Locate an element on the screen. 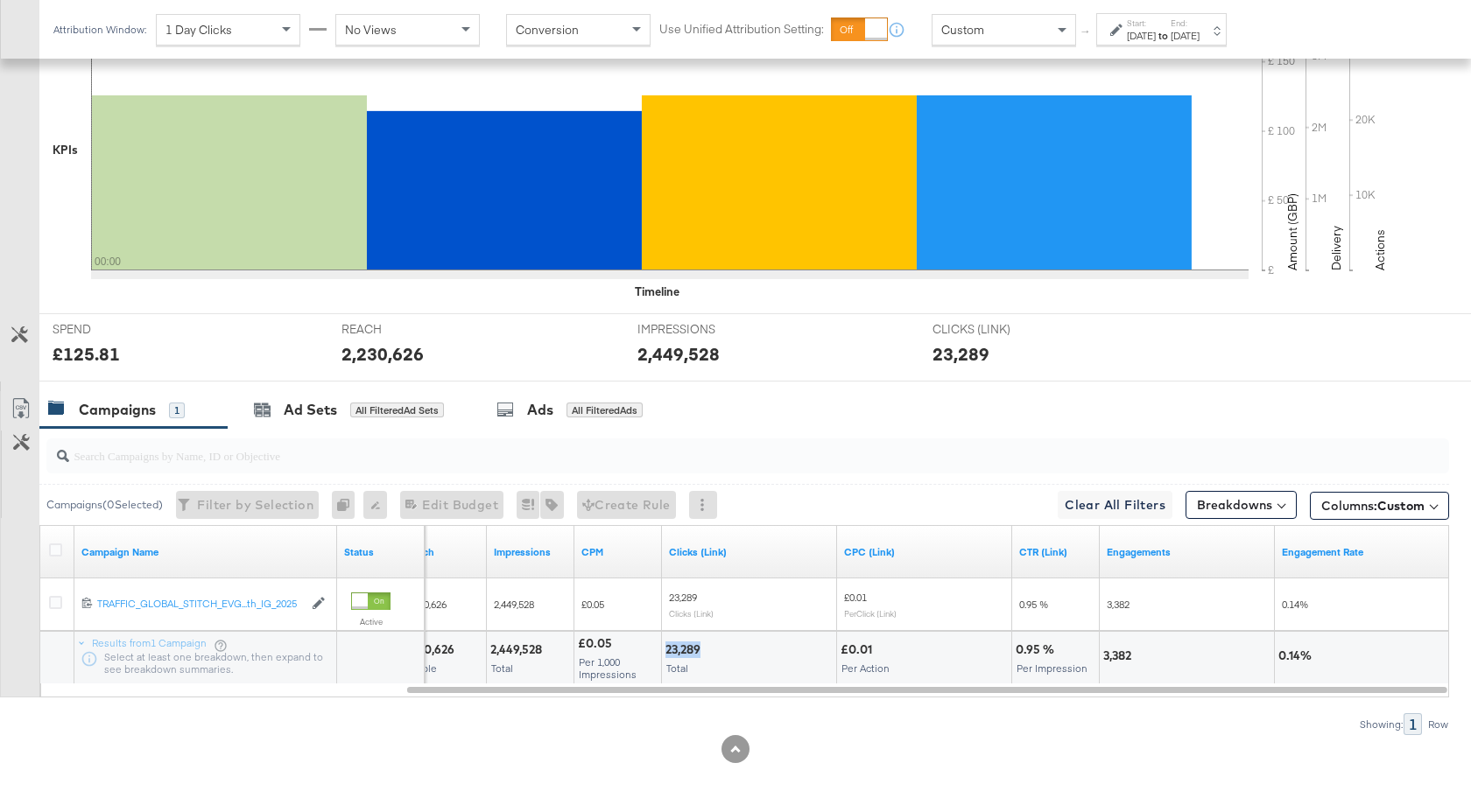 This screenshot has width=1471, height=812. div: KPIs is located at coordinates (65, 150).